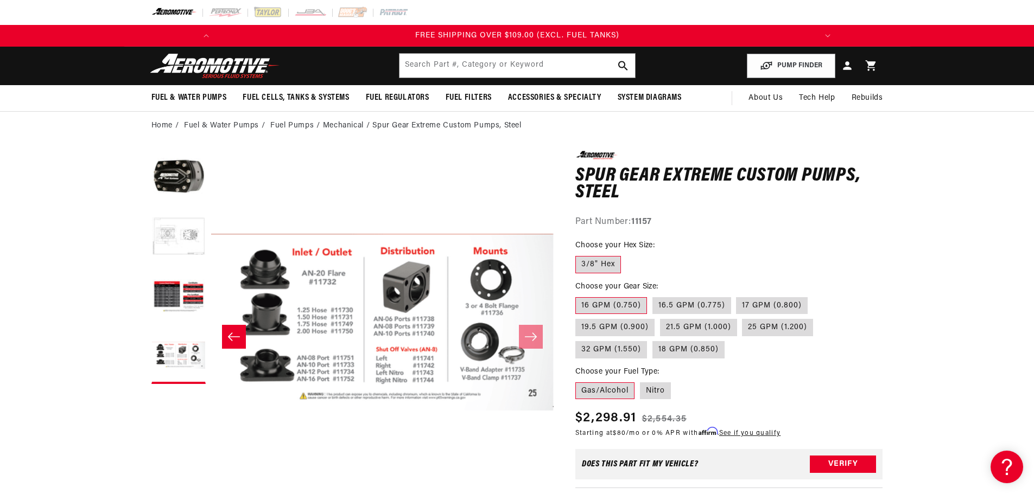 The image size is (1034, 494). I want to click on div: Part Number:, so click(729, 222).